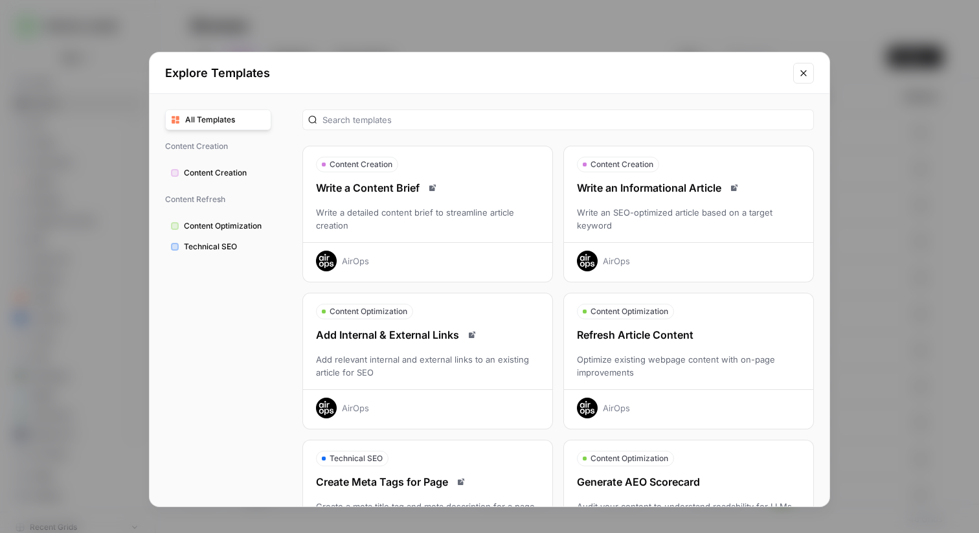  Describe the element at coordinates (689, 361) in the screenshot. I see `button: Content OptimizationRefresh Article ContentOptimize existing webpage content with on-page improve...` at that location.